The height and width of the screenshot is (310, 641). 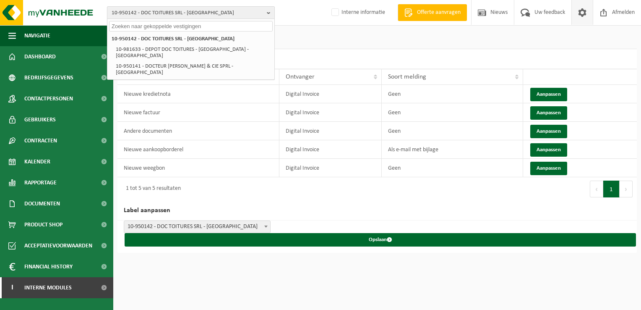 I want to click on span: 10-950142 - DOC TOITURES SRL - WATERLOO, so click(x=197, y=226).